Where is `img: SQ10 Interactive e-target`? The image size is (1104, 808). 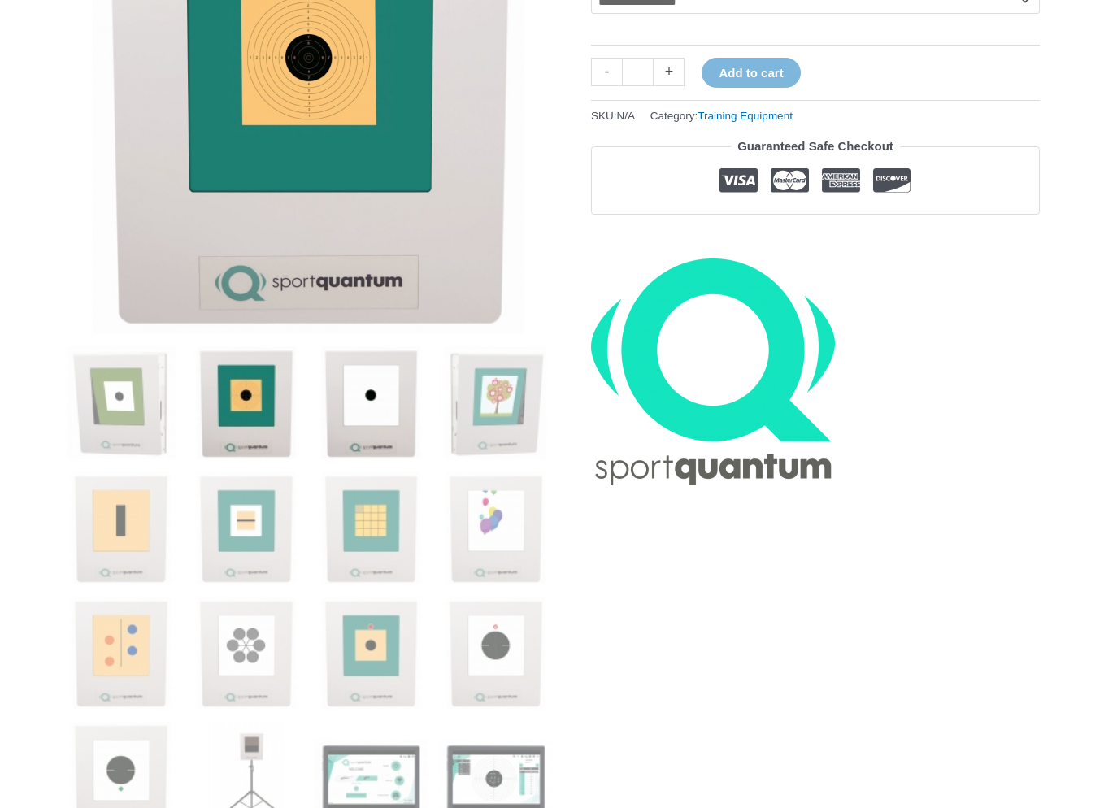 img: SQ10 Interactive e-target is located at coordinates (120, 402).